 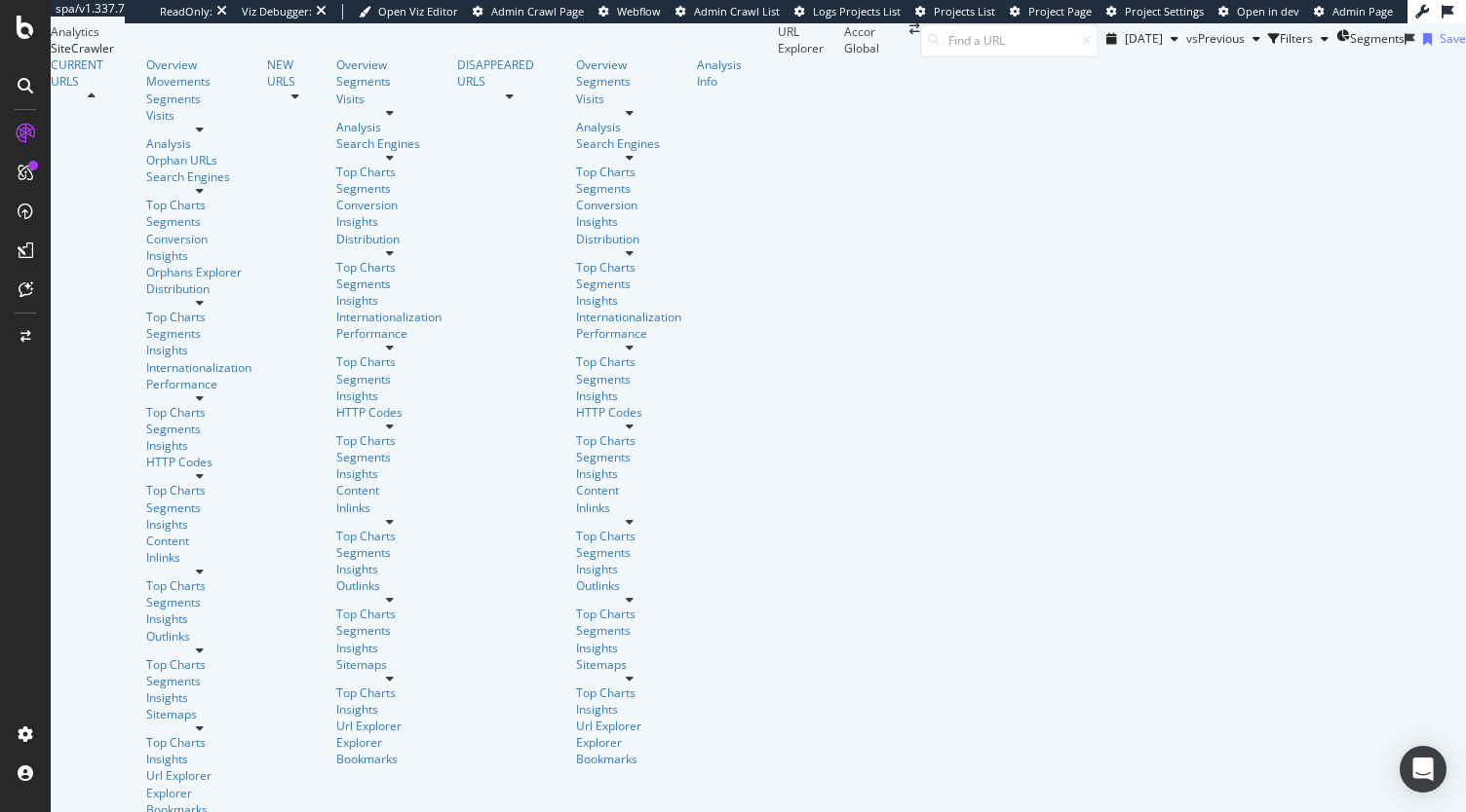 I want to click on a: Admin Crawl List, so click(x=727, y=12).